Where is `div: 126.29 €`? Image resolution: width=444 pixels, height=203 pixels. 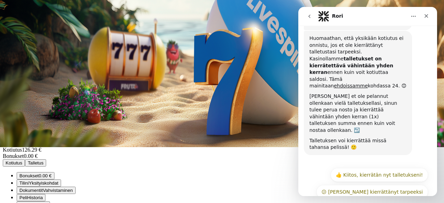
div: 126.29 € is located at coordinates (222, 150).